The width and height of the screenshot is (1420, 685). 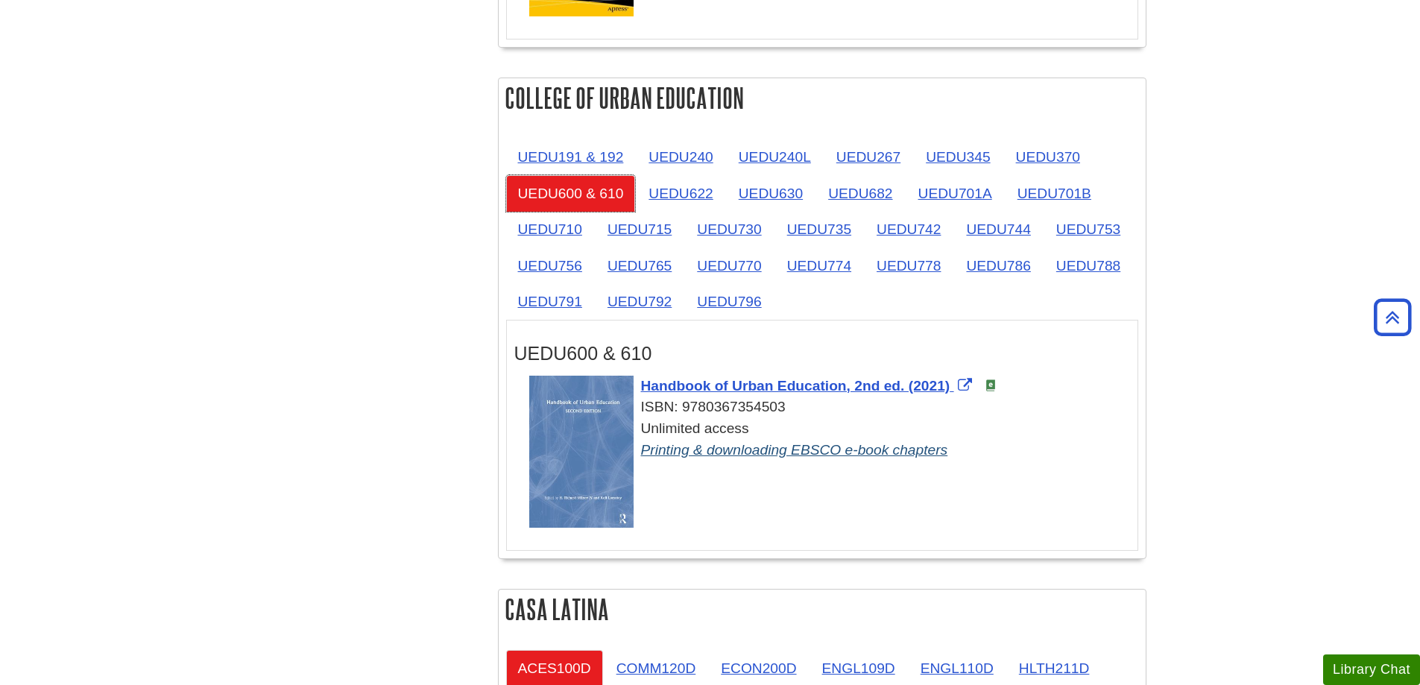 I want to click on h2: College of Urban Education, so click(x=822, y=98).